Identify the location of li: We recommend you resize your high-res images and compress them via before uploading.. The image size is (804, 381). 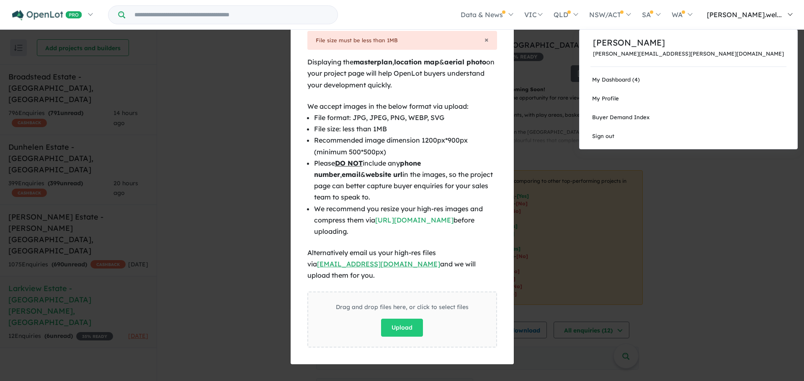
(405, 221).